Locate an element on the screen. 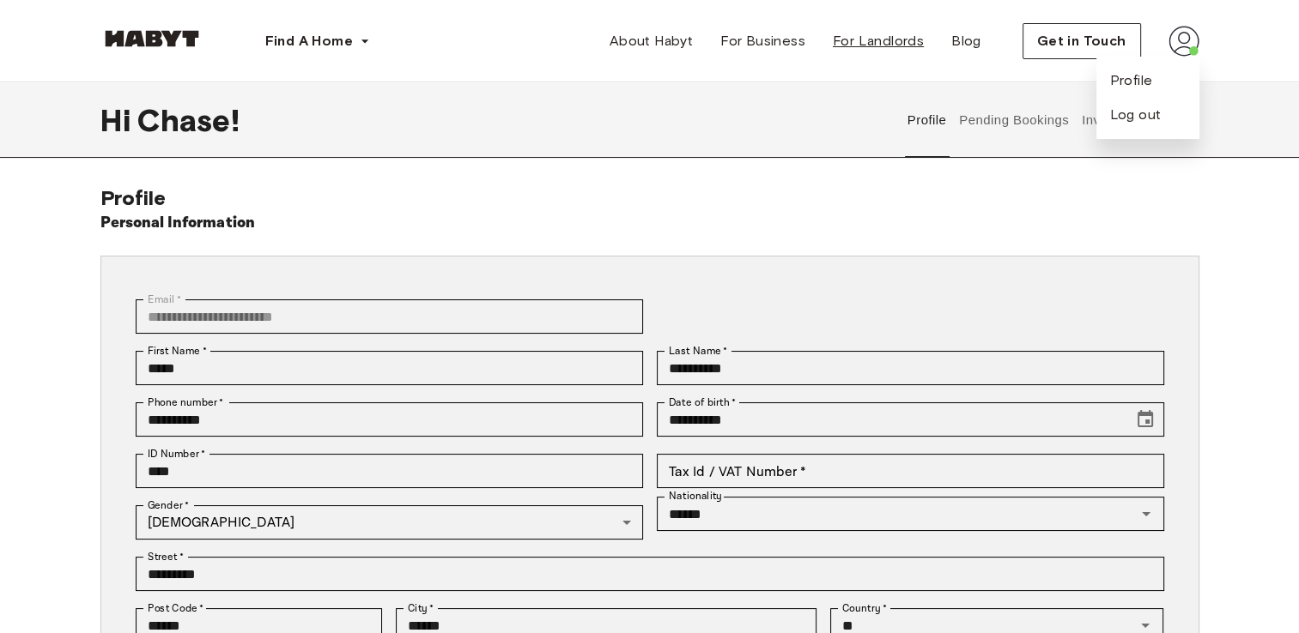 This screenshot has height=633, width=1299. label: Nationality is located at coordinates (695, 496).